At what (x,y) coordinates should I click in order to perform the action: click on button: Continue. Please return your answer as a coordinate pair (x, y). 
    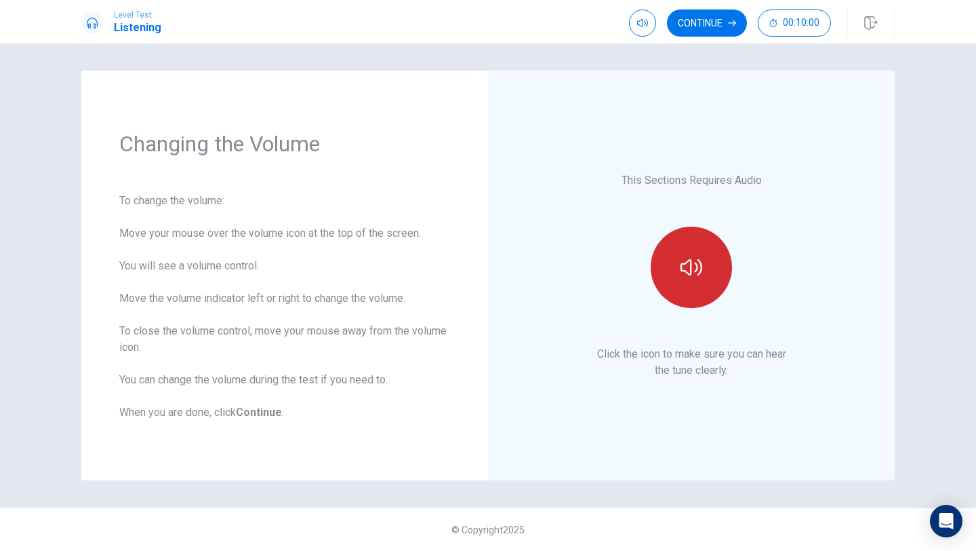
    Looking at the image, I should click on (707, 23).